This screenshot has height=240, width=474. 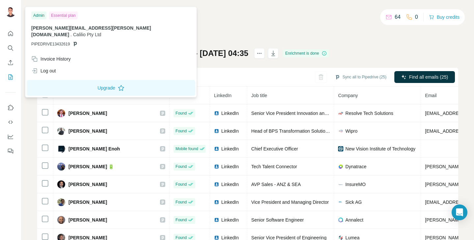 I want to click on div: Invoice History, so click(x=51, y=59).